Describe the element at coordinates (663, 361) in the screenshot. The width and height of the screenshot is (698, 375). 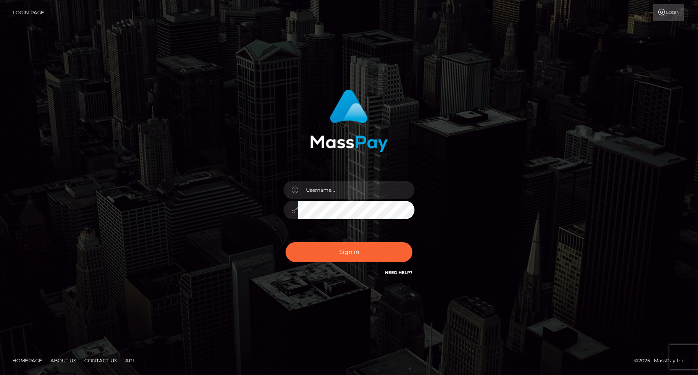
I see `div: © 2025 , MassPay Inc.` at that location.